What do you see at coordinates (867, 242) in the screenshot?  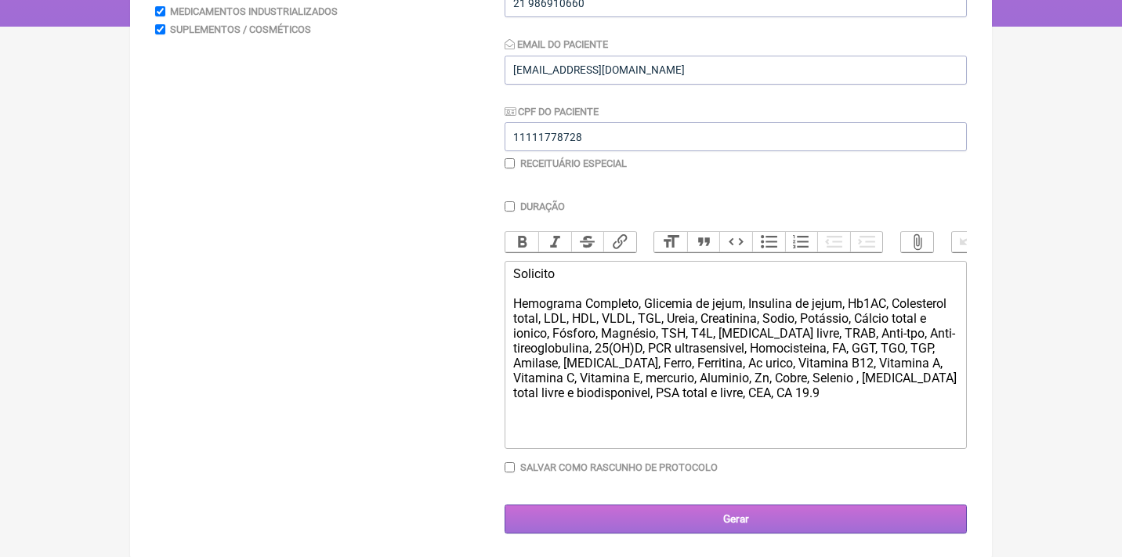 I see `button: Increase Level` at bounding box center [867, 242].